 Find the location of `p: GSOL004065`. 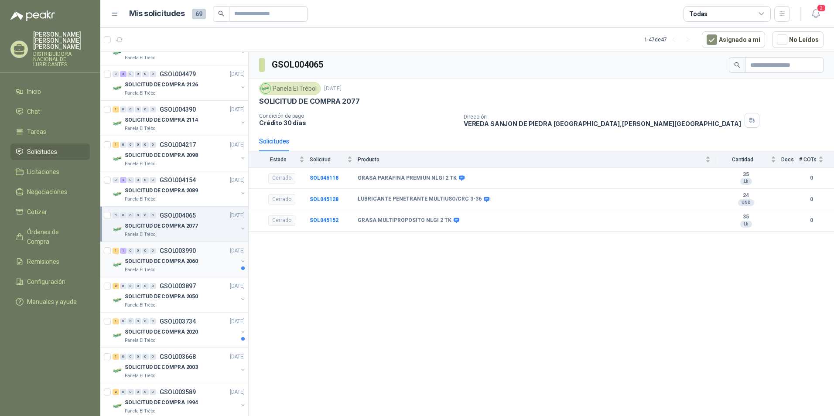

p: GSOL004065 is located at coordinates (178, 216).